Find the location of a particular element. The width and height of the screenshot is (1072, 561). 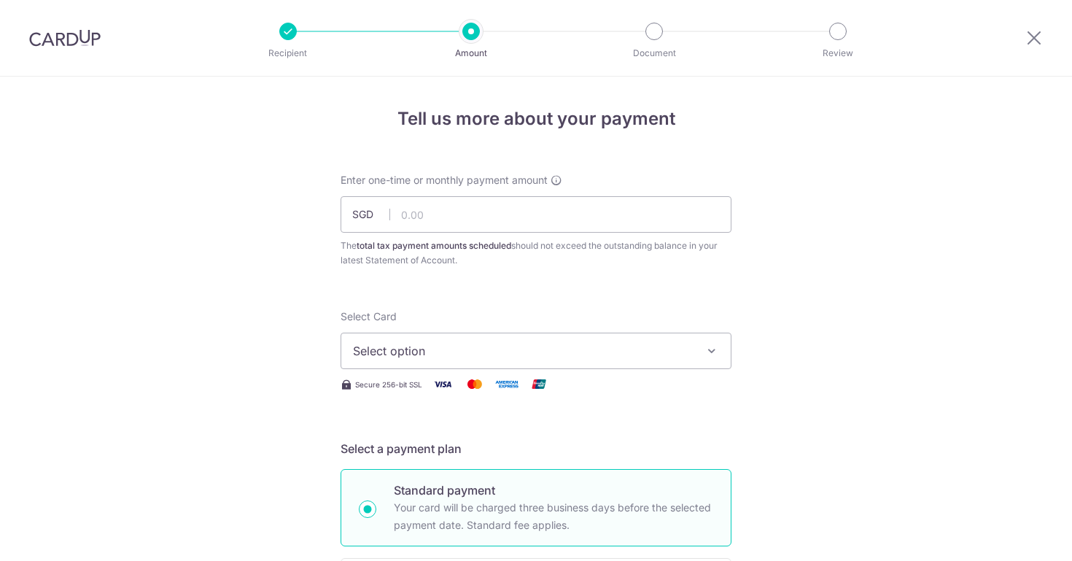

p: Your card will be charged three business days before the selected payment date. Standard fee appl... is located at coordinates (554, 516).